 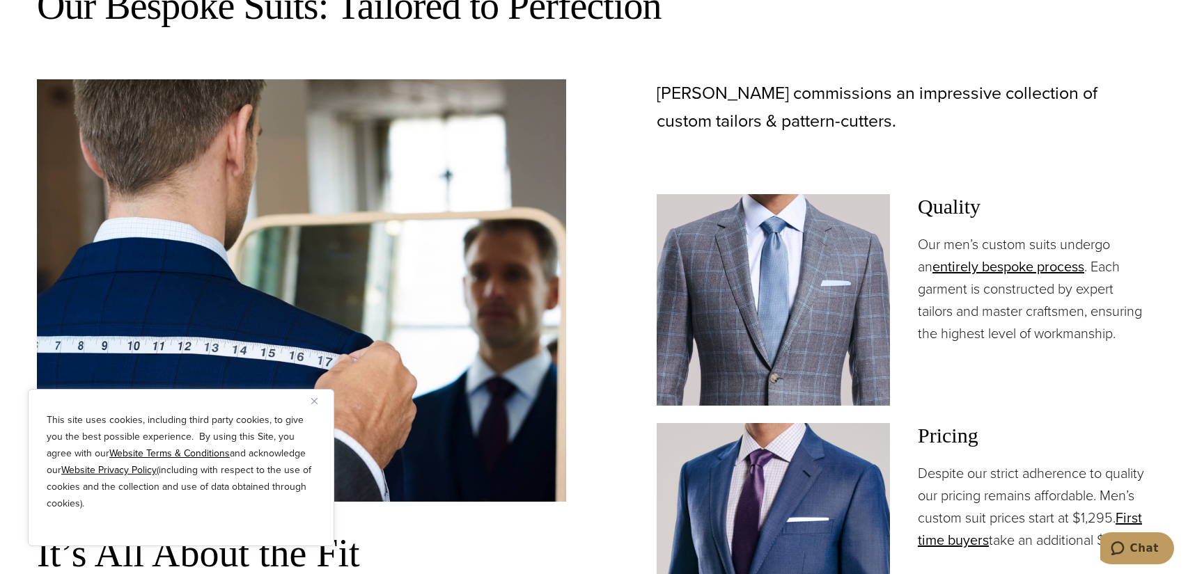 What do you see at coordinates (773, 300) in the screenshot?
I see `img: Client in Zegna grey windowpane bespoke suit with white shirt and light blue tie.` at bounding box center [773, 300].